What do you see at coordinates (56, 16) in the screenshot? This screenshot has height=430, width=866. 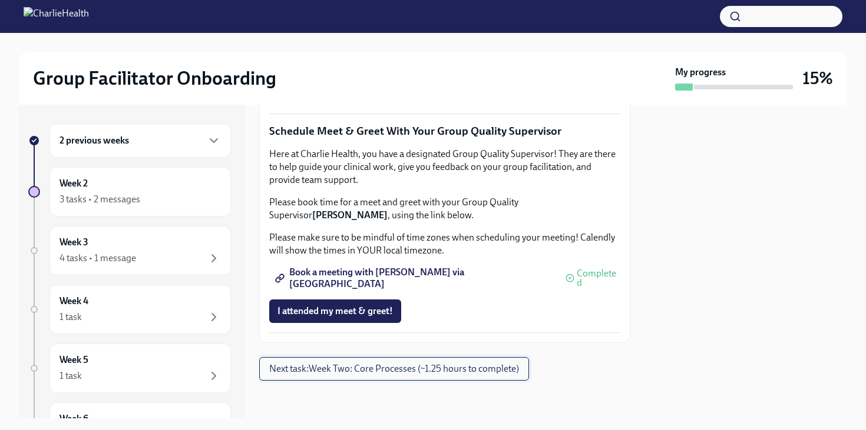 I see `img: CharlieHealth` at bounding box center [56, 16].